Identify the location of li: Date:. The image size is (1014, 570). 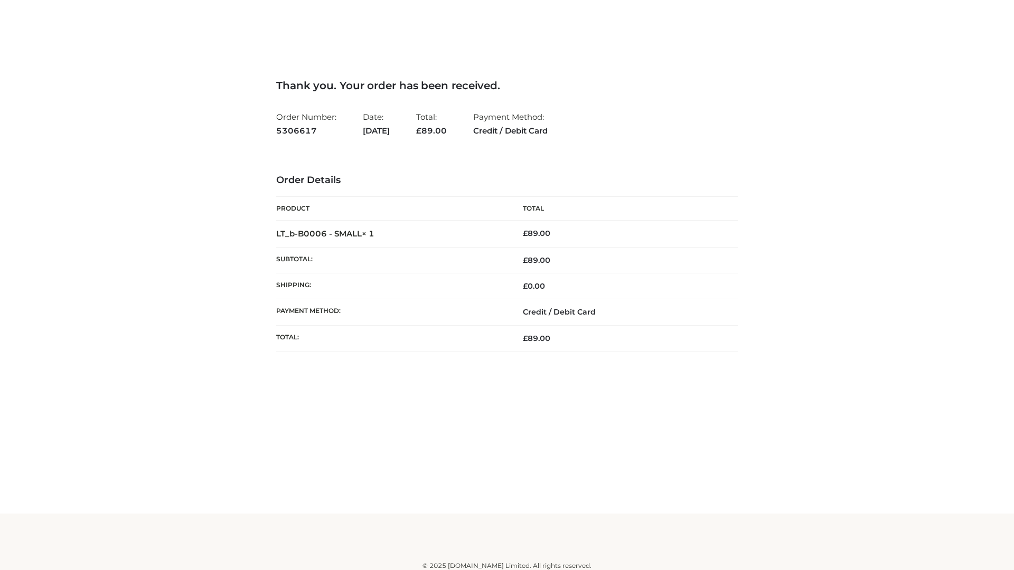
(376, 124).